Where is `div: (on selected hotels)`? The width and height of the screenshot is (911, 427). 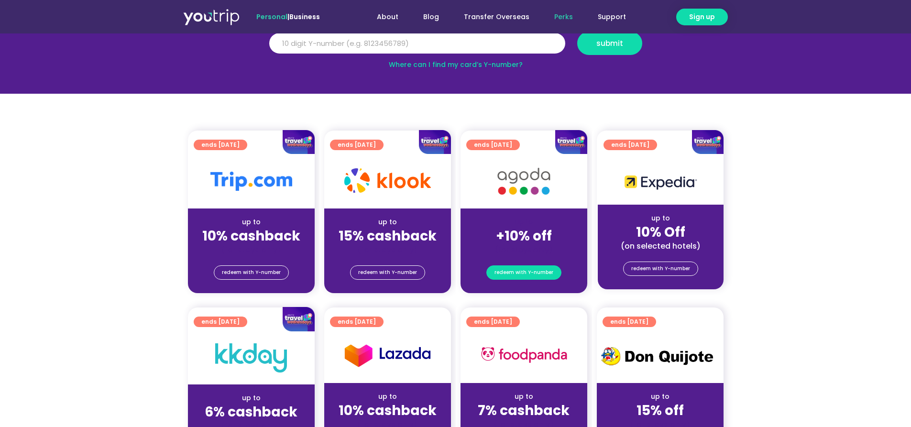
div: (on selected hotels) is located at coordinates (661, 246).